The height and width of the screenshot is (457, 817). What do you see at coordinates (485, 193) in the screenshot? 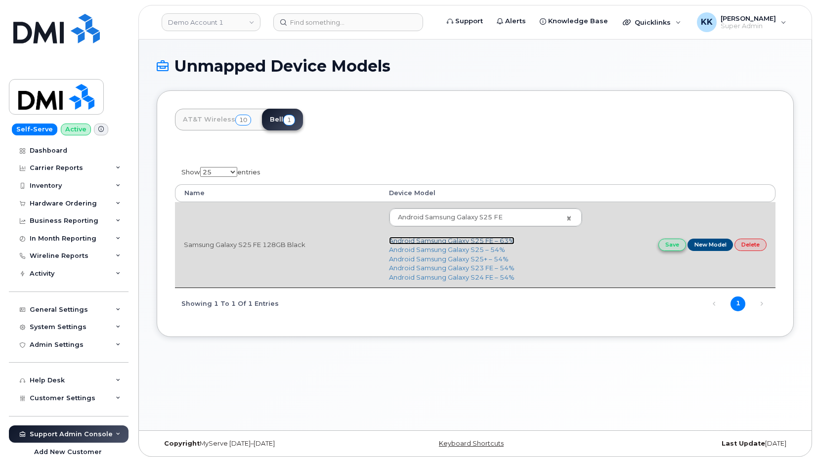
I see `th: Device Model: activate to sort column ascending` at bounding box center [485, 193].